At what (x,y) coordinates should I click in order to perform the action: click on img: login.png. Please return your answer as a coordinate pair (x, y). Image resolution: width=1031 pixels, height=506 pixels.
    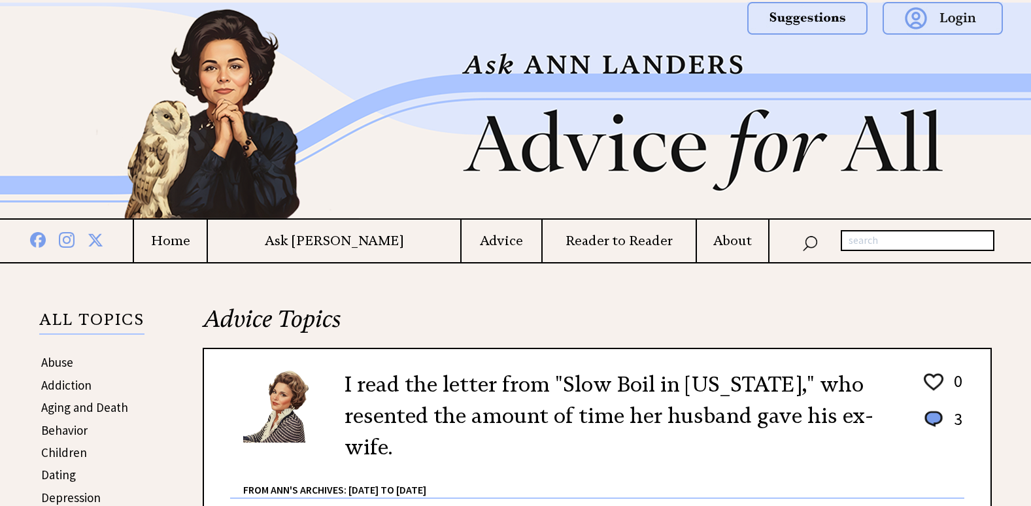
    Looking at the image, I should click on (943, 18).